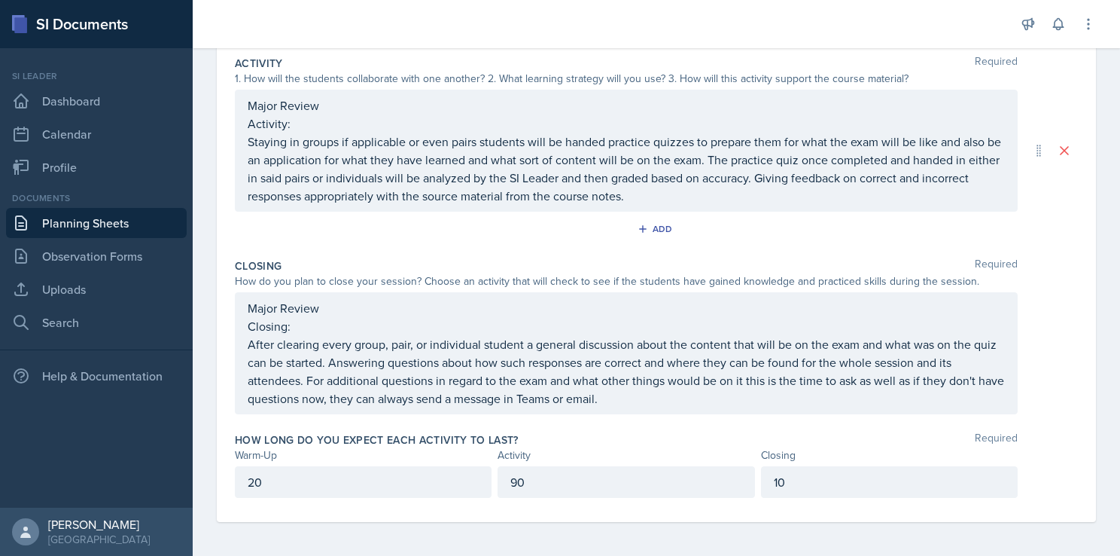  What do you see at coordinates (259, 63) in the screenshot?
I see `label: Activity` at bounding box center [259, 63].